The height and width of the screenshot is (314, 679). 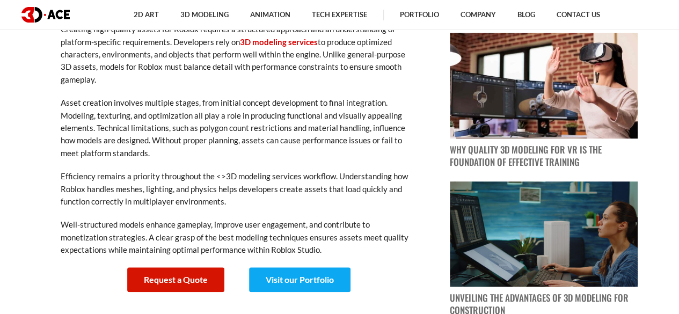 I want to click on p: Creating high-quality assets for Roblox requires a structured approach and an understanding of pl..., so click(x=238, y=54).